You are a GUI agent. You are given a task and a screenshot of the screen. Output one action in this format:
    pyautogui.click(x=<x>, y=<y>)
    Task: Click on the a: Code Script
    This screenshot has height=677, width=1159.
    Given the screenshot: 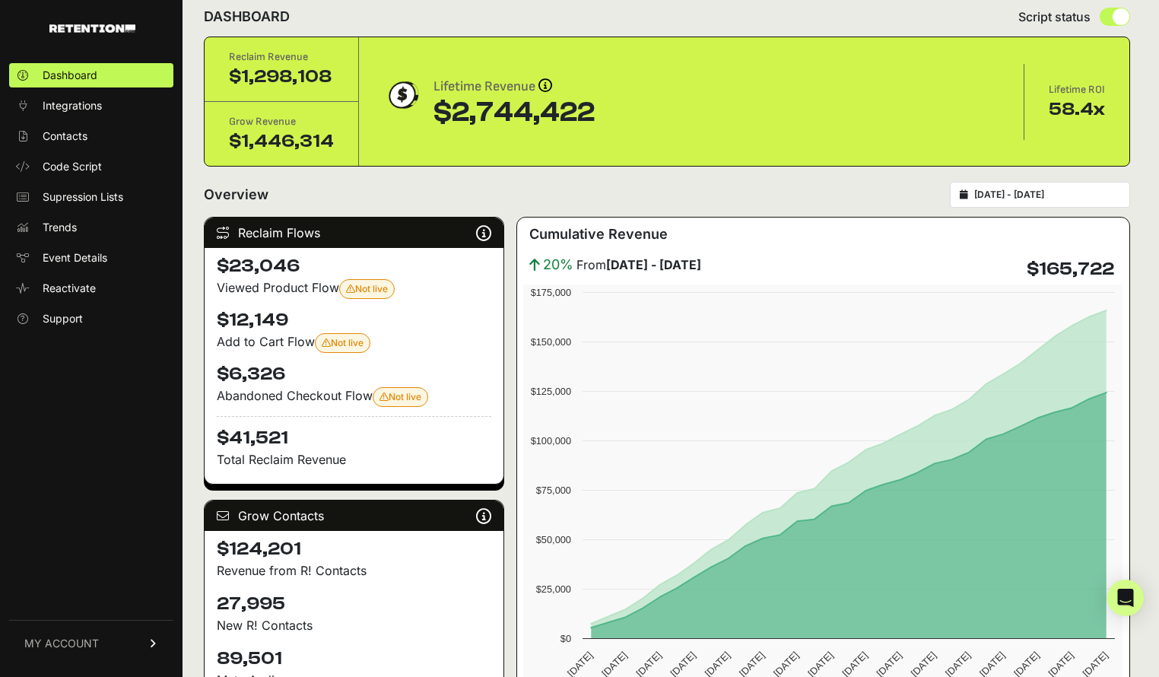 What is the action you would take?
    pyautogui.click(x=91, y=166)
    